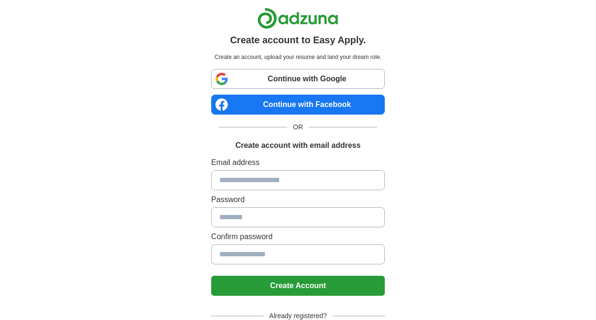 The image size is (596, 320). I want to click on span: OR, so click(298, 127).